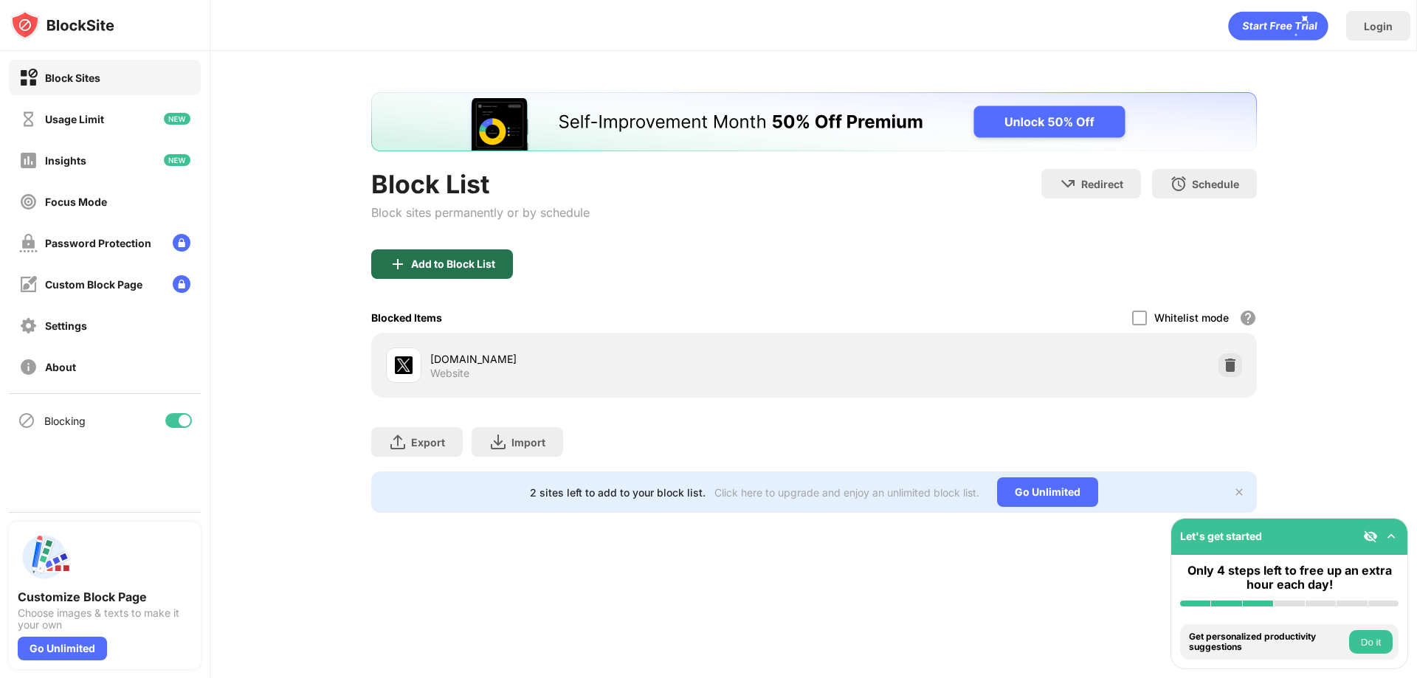 The image size is (1417, 678). I want to click on div: Schedule, so click(1216, 184).